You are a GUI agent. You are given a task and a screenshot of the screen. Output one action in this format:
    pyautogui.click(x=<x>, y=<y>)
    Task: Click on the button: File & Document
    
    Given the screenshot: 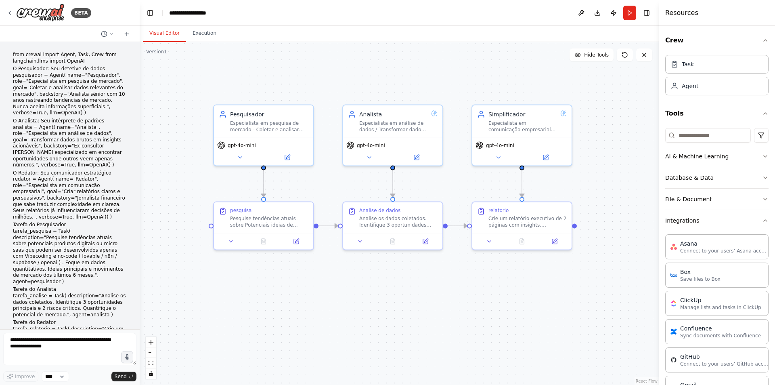 What is the action you would take?
    pyautogui.click(x=717, y=199)
    